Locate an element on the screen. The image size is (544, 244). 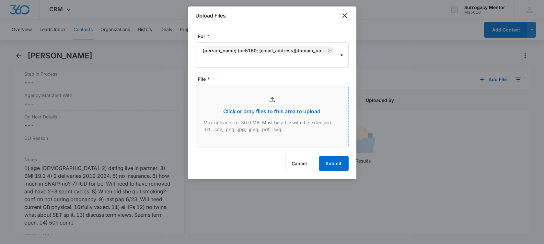
label: File is located at coordinates (275, 79).